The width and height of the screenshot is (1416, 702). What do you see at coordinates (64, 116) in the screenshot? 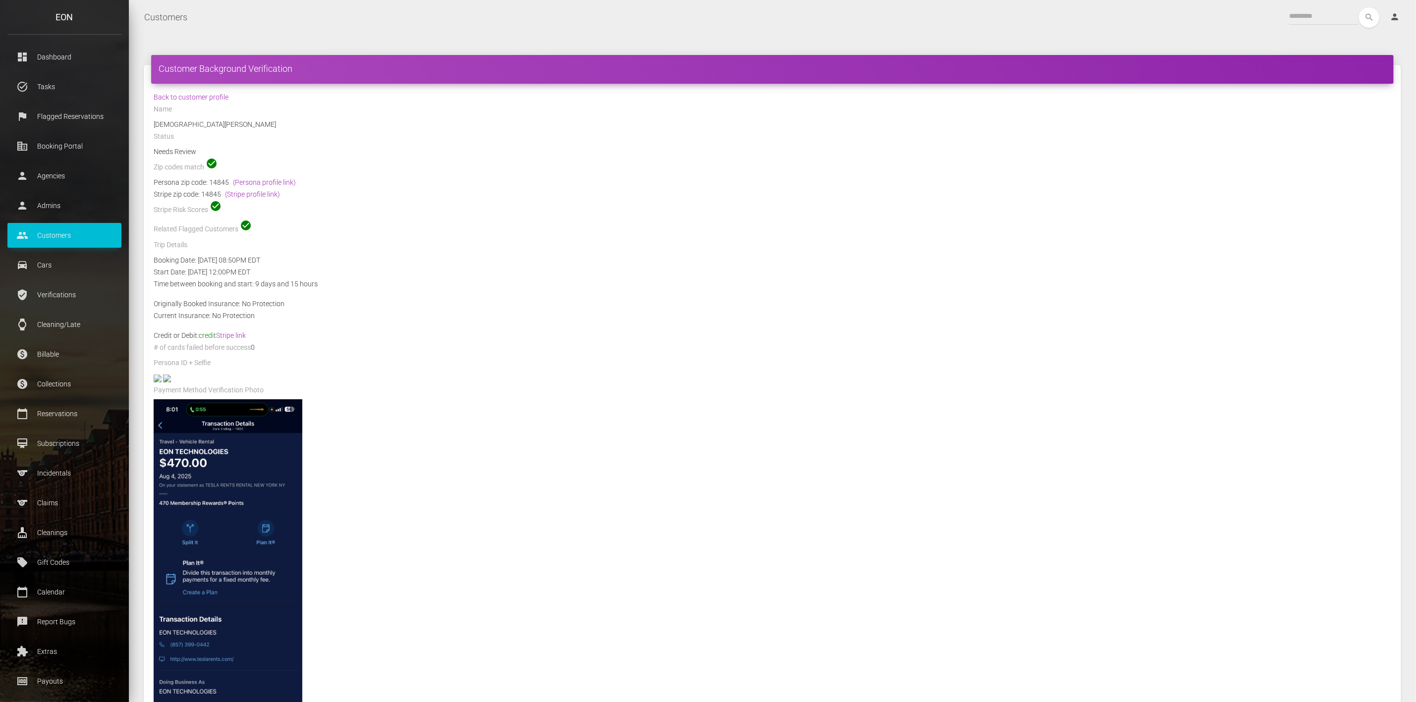
I see `p: Flagged Reservations` at bounding box center [64, 116].